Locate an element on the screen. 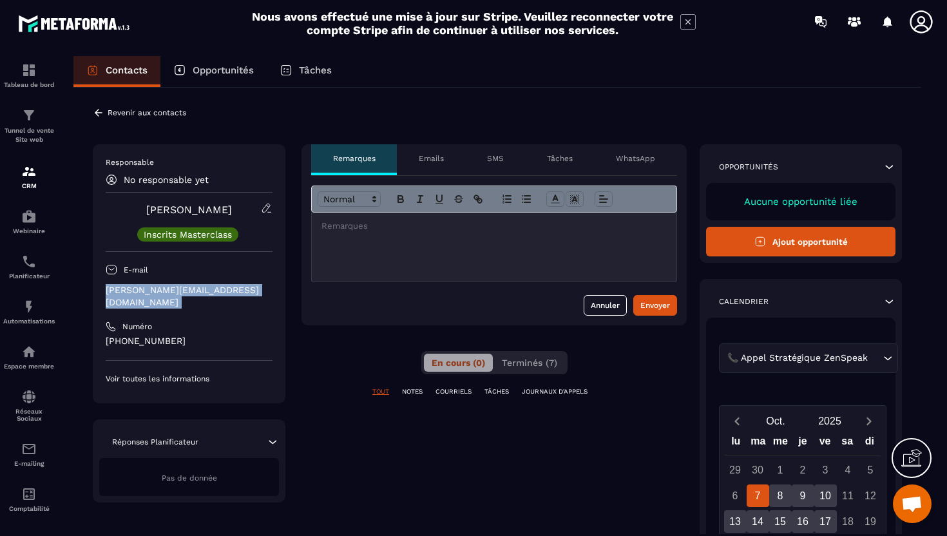  img: logo is located at coordinates (76, 23).